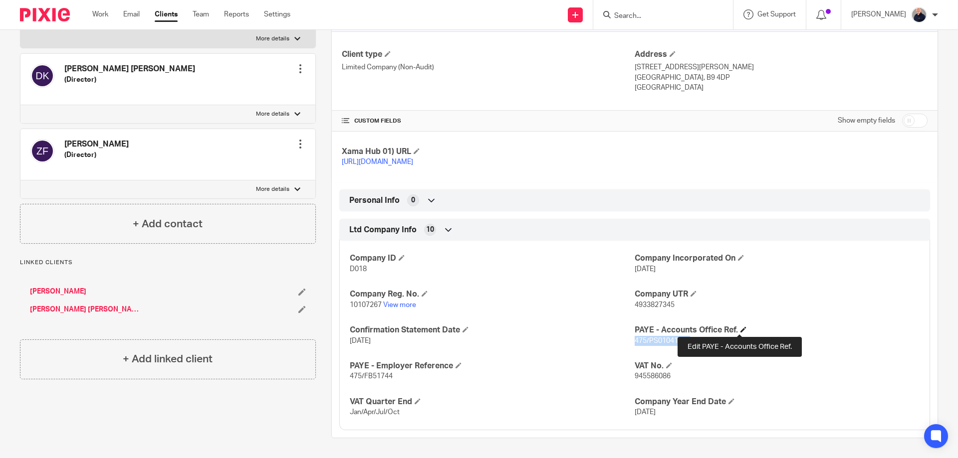  Describe the element at coordinates (168, 263) in the screenshot. I see `p: Linked clients` at that location.